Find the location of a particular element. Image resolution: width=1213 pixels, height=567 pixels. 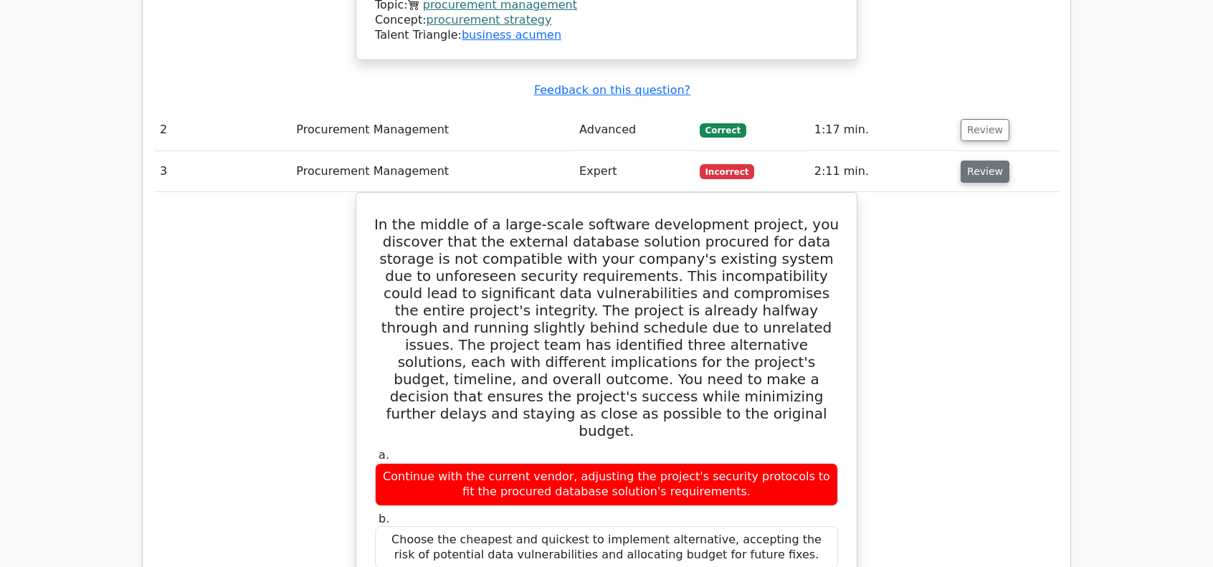

td: 1:17 min. is located at coordinates (882, 130).